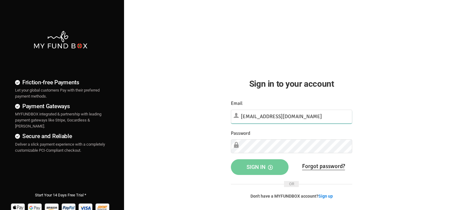 The image size is (459, 210). What do you see at coordinates (323, 166) in the screenshot?
I see `a: Forgot password?` at bounding box center [323, 166].